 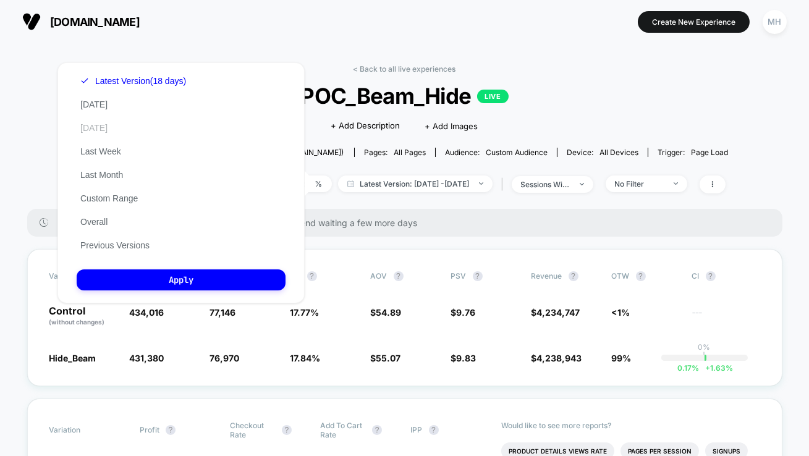 I want to click on button: Latest Version(18 days), so click(x=133, y=81).